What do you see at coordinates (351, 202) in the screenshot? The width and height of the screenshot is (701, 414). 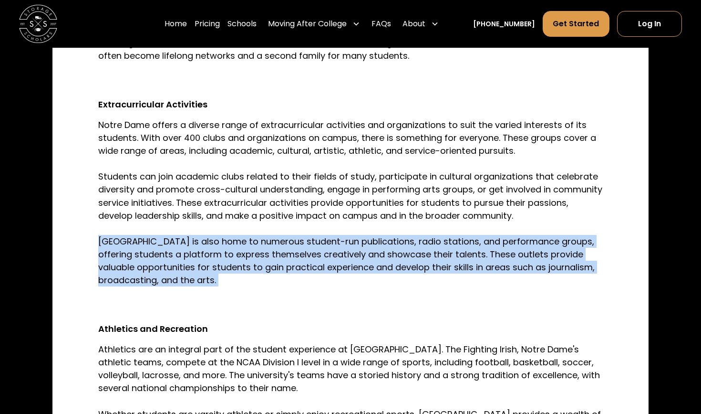 I see `p: Notre Dame offers a diverse range of extracurricular activities and organizations to suit the var...` at bounding box center [351, 202].